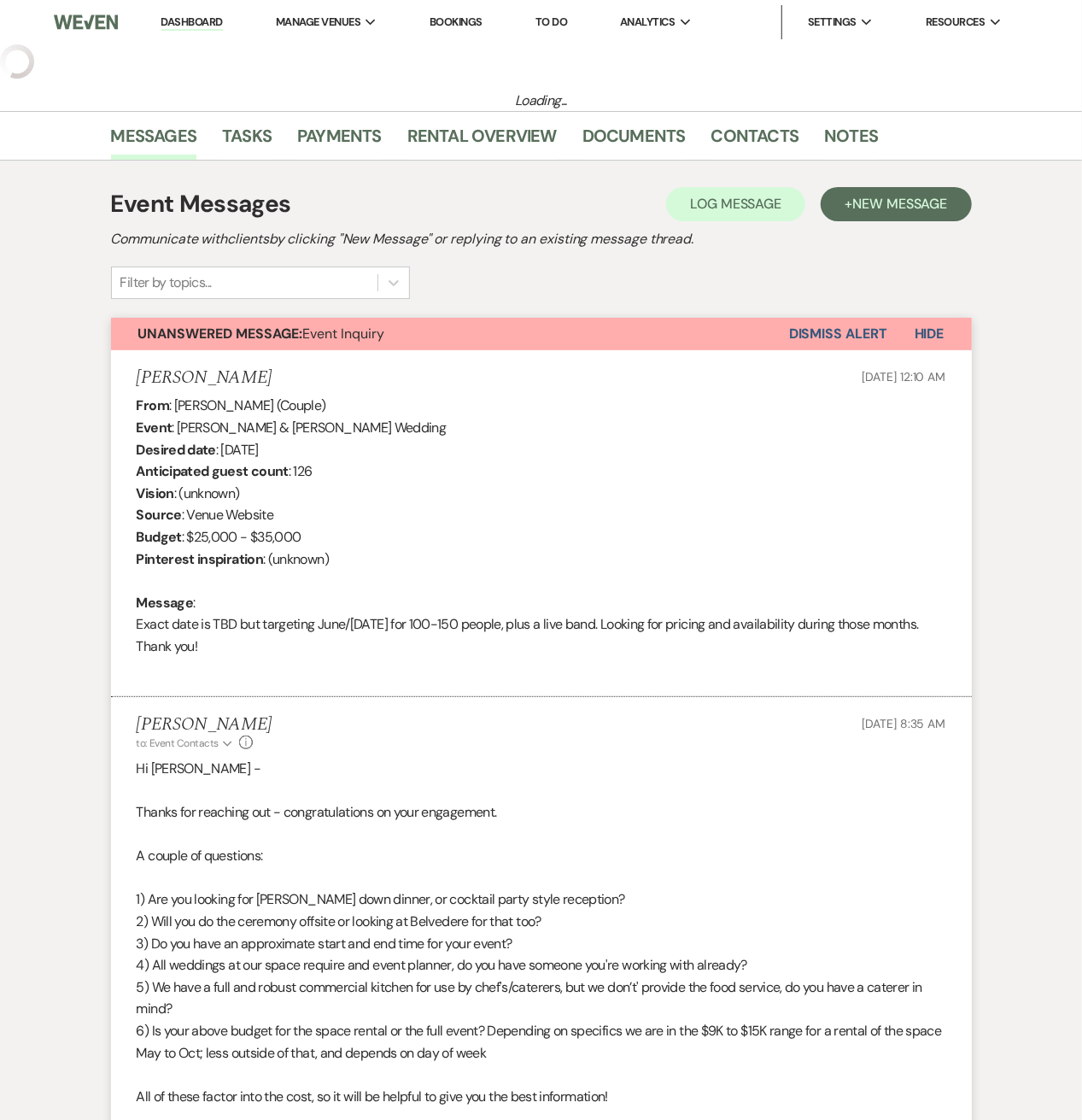 The width and height of the screenshot is (1082, 1120). What do you see at coordinates (899, 203) in the screenshot?
I see `span: New Message` at bounding box center [899, 203].